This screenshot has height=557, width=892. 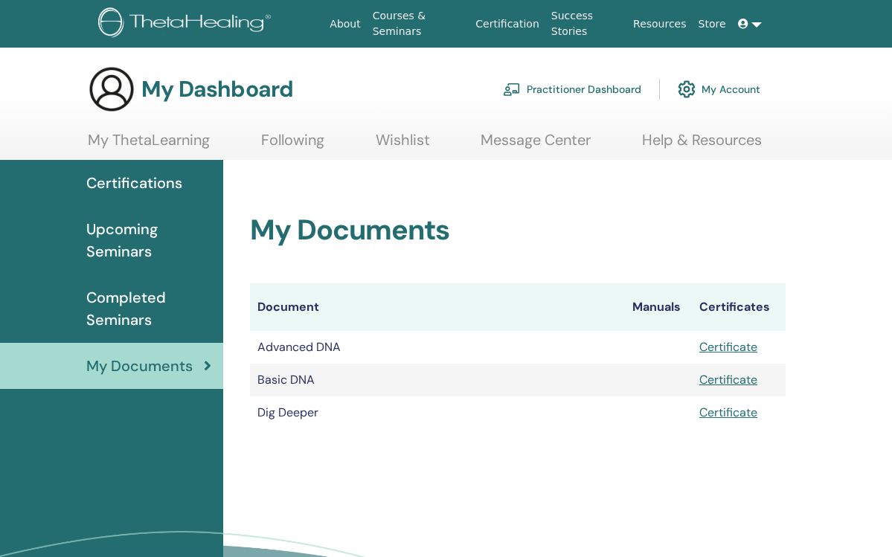 I want to click on td: Advanced DNA, so click(x=437, y=347).